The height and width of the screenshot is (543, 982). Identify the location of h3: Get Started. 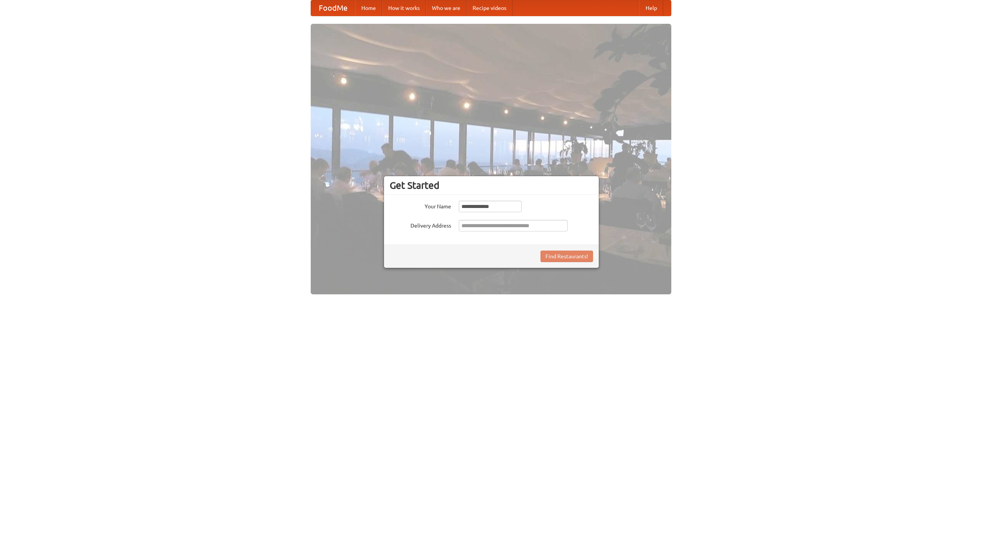
(491, 185).